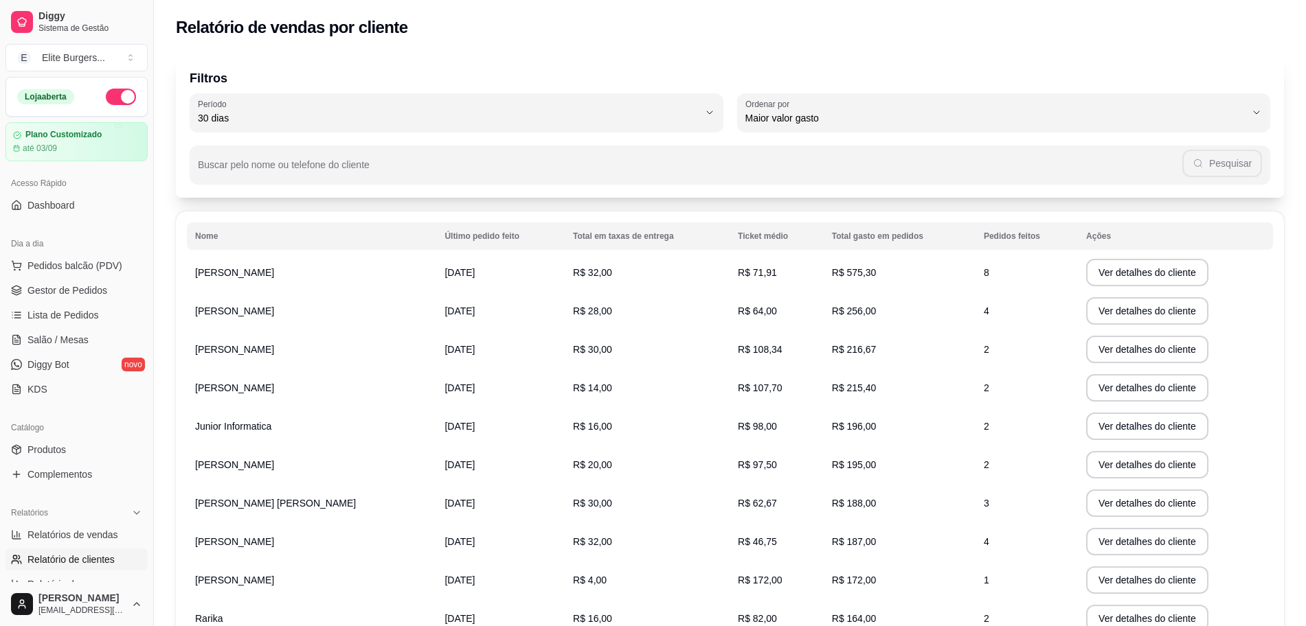 The height and width of the screenshot is (626, 1306). Describe the element at coordinates (214, 104) in the screenshot. I see `label: Período` at that location.